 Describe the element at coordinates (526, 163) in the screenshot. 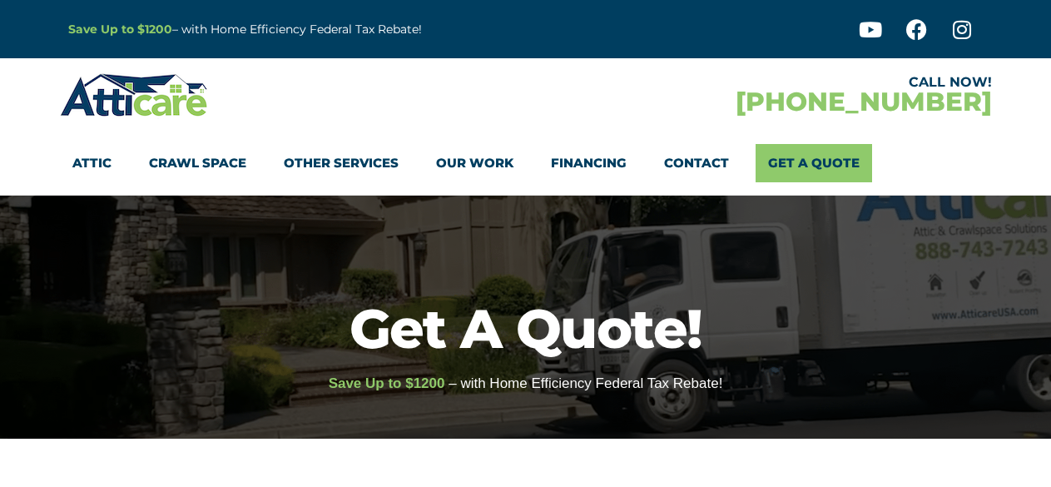

I see `nav: Menu` at that location.